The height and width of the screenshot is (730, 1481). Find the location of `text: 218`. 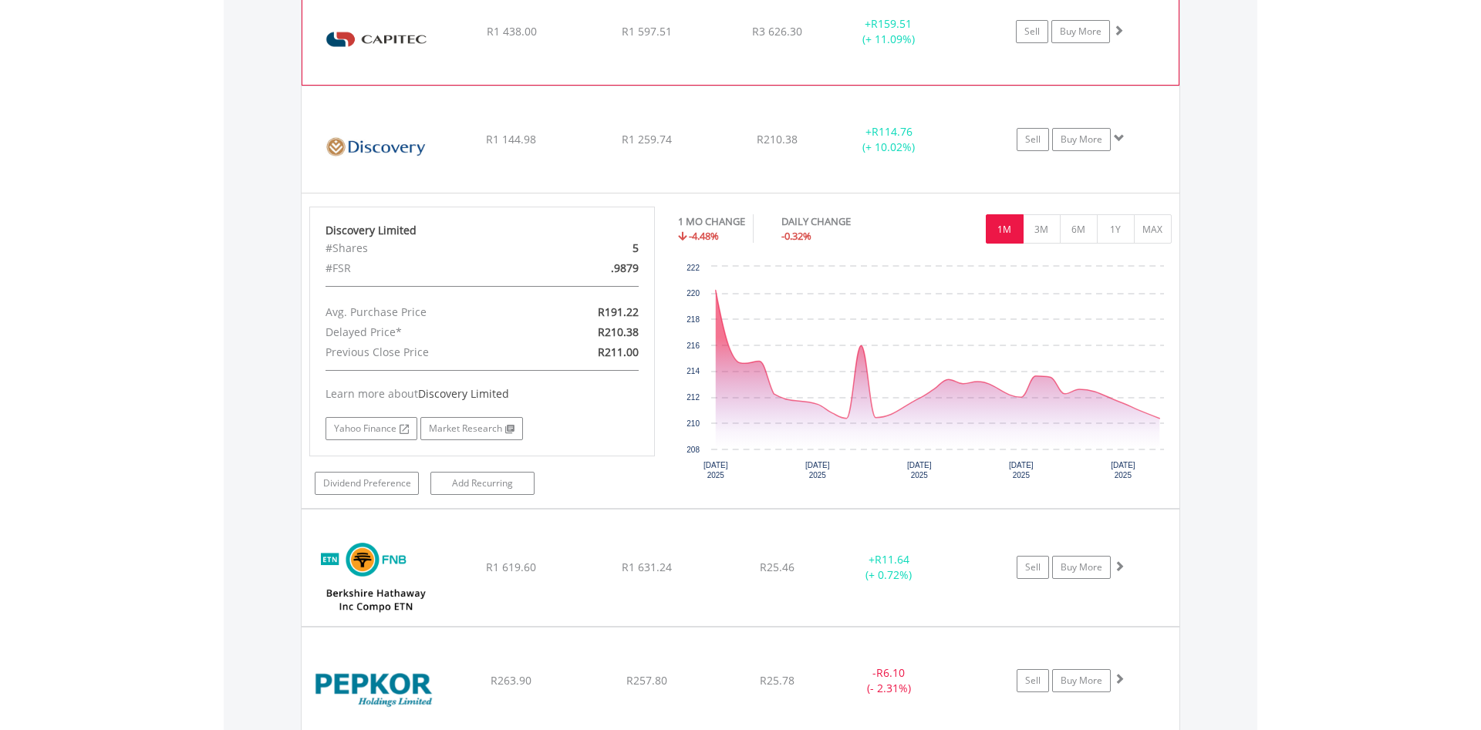

text: 218 is located at coordinates (693, 319).